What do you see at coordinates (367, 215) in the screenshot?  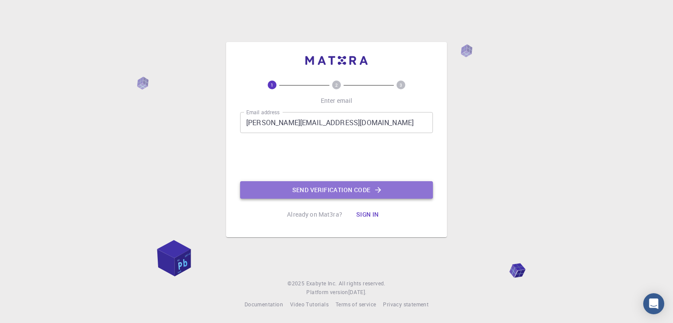 I see `button: Sign in` at bounding box center [367, 215].